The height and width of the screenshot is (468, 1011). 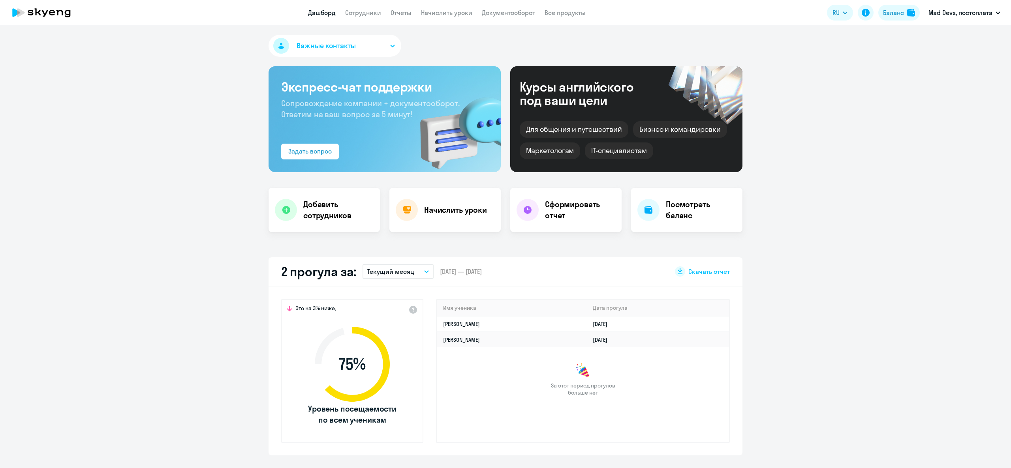 I want to click on button: Текущий месяц, so click(x=398, y=272).